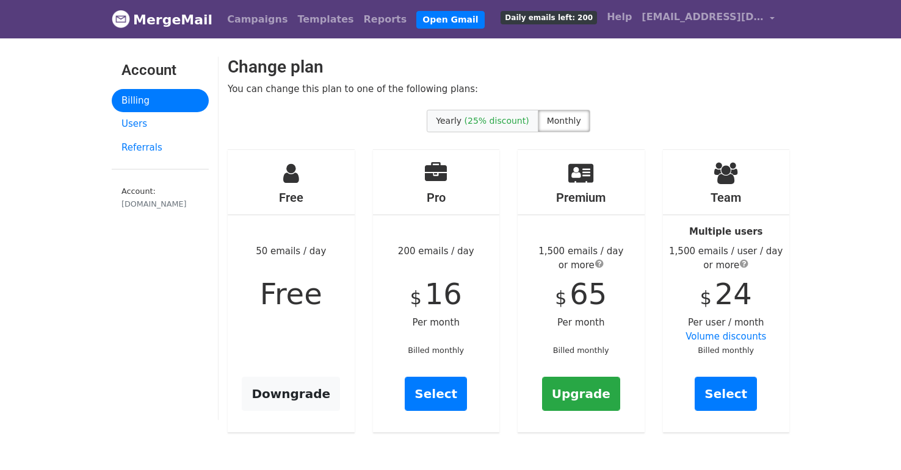  Describe the element at coordinates (325, 20) in the screenshot. I see `a: Templates` at that location.